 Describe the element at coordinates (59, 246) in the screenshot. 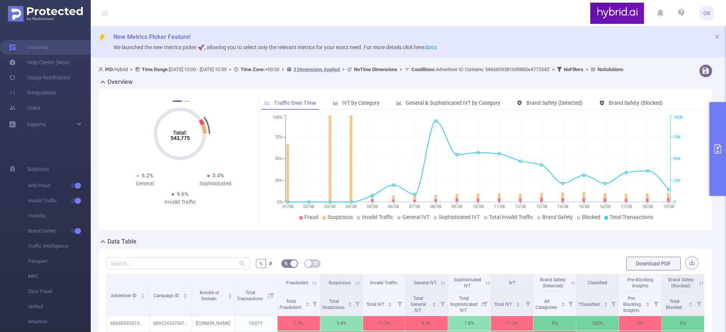

I see `span: Traffic Intelligence` at that location.